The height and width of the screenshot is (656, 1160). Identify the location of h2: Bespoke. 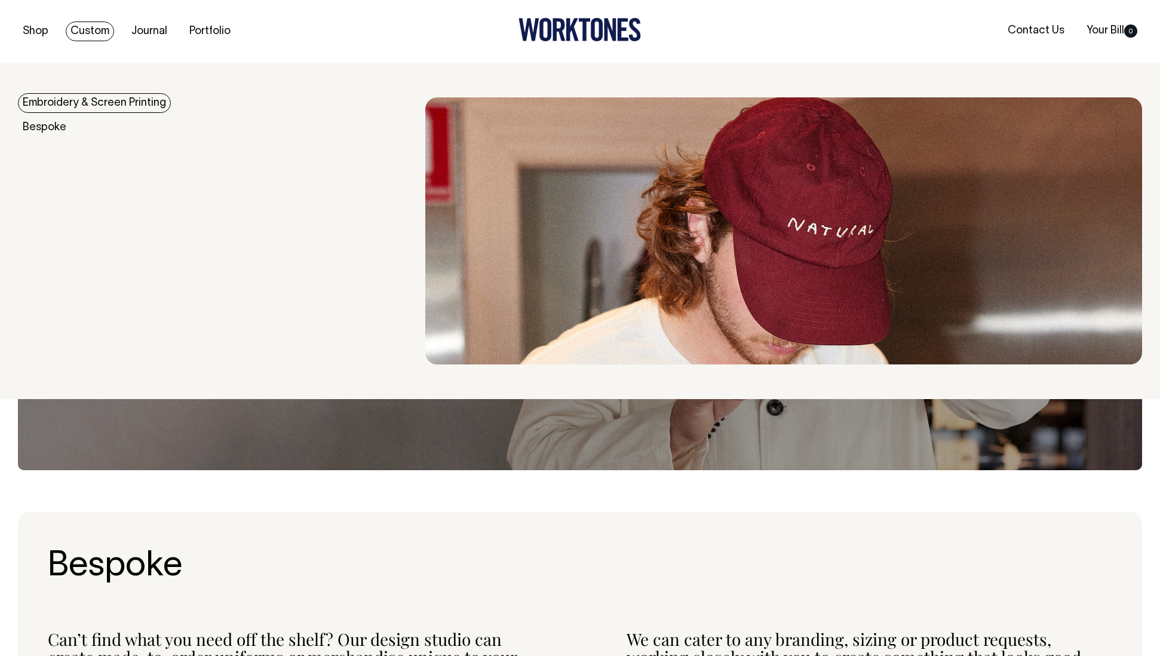
(580, 567).